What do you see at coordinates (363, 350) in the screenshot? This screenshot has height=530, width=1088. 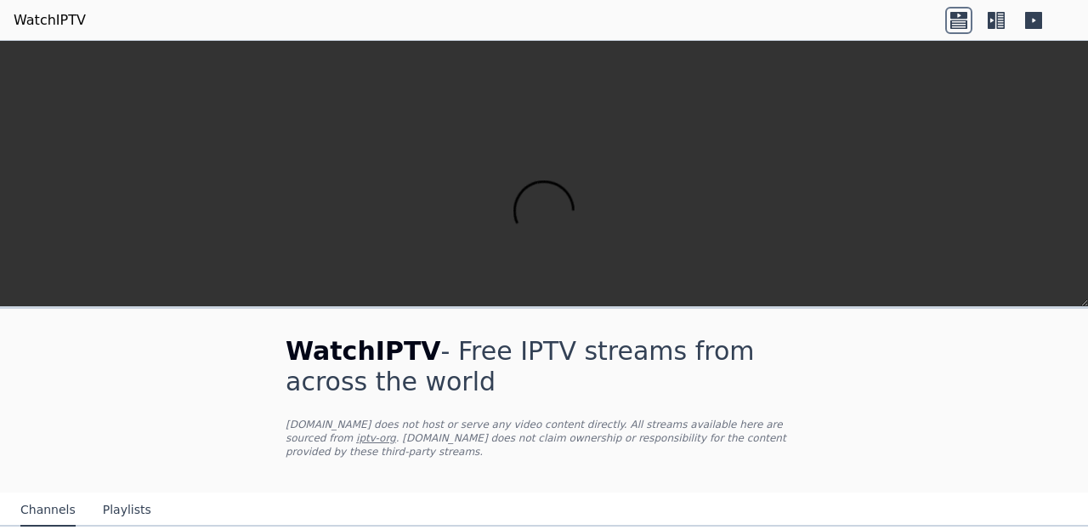 I see `span: WatchIPTV` at bounding box center [363, 350].